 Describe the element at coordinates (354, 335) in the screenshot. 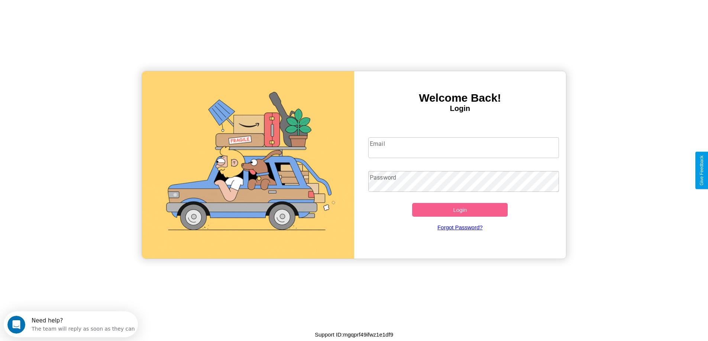

I see `p: Support ID: mgqprf49ifwz1e1df9` at that location.